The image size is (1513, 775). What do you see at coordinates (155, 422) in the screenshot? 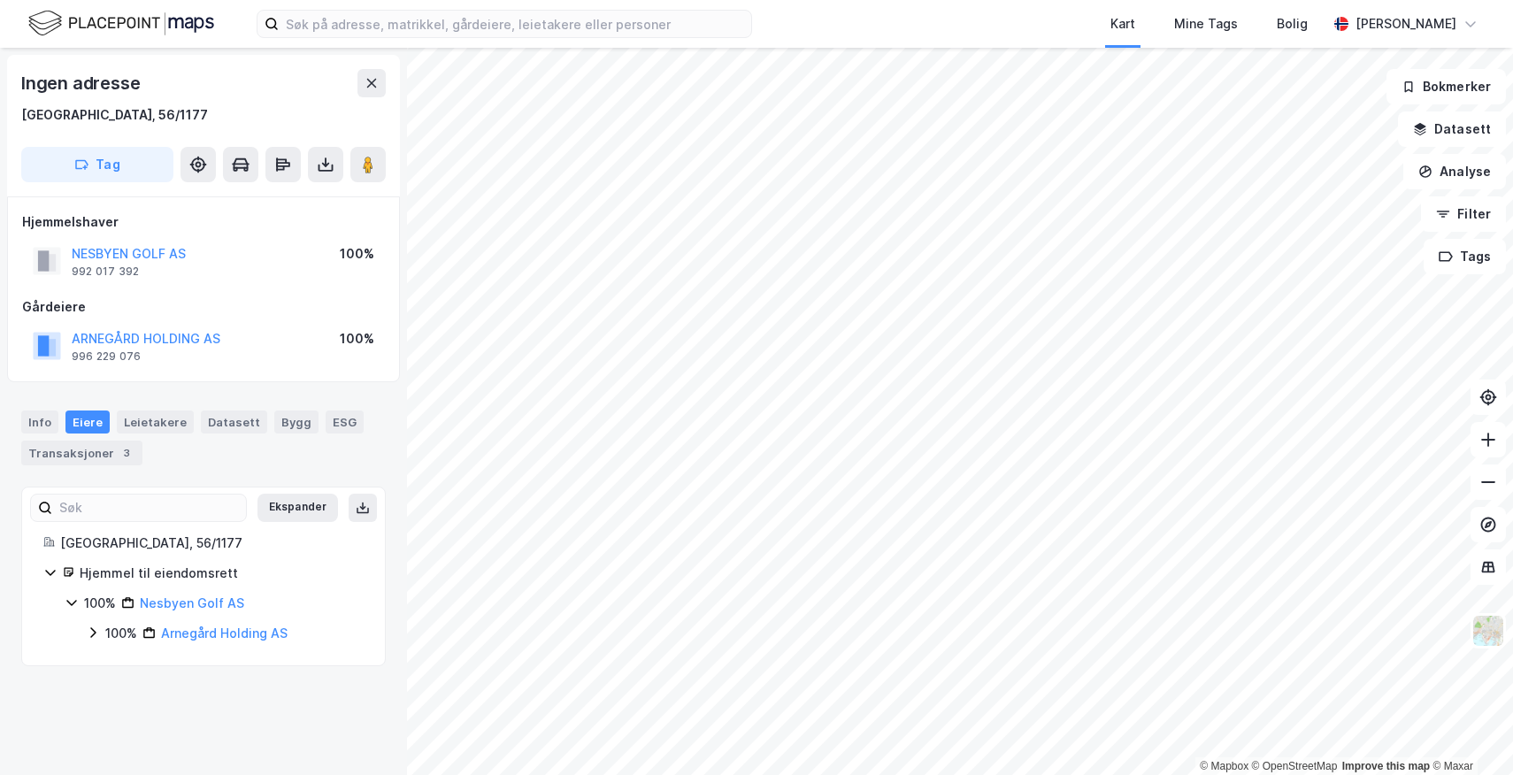
I see `div: Leietakere` at bounding box center [155, 422].